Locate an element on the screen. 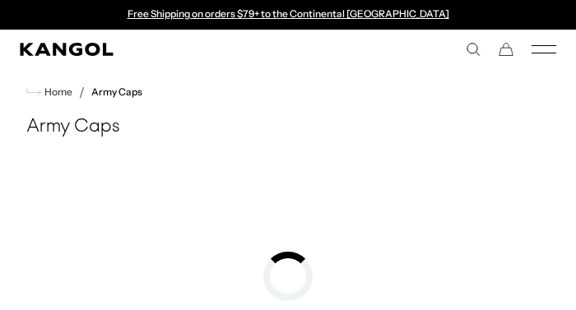 This screenshot has width=576, height=310. summary: Search here is located at coordinates (473, 49).